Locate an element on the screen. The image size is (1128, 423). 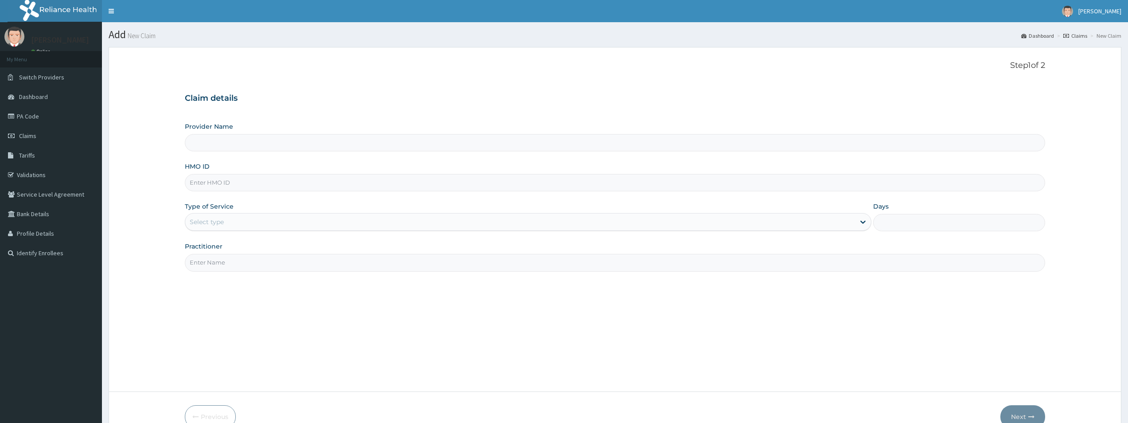
input: Enter HMO ID is located at coordinates (615, 182).